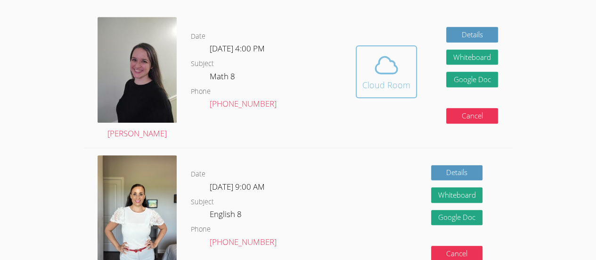 The width and height of the screenshot is (596, 260). I want to click on img: avatar.png, so click(137, 70).